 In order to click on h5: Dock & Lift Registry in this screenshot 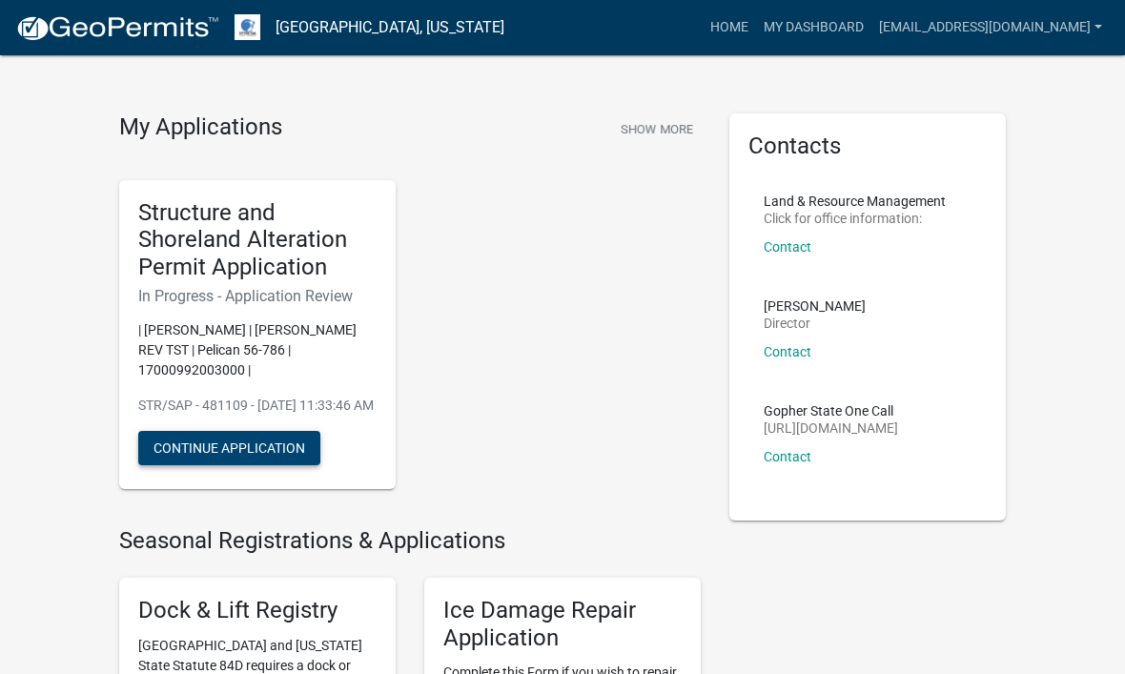, I will do `click(257, 610)`.